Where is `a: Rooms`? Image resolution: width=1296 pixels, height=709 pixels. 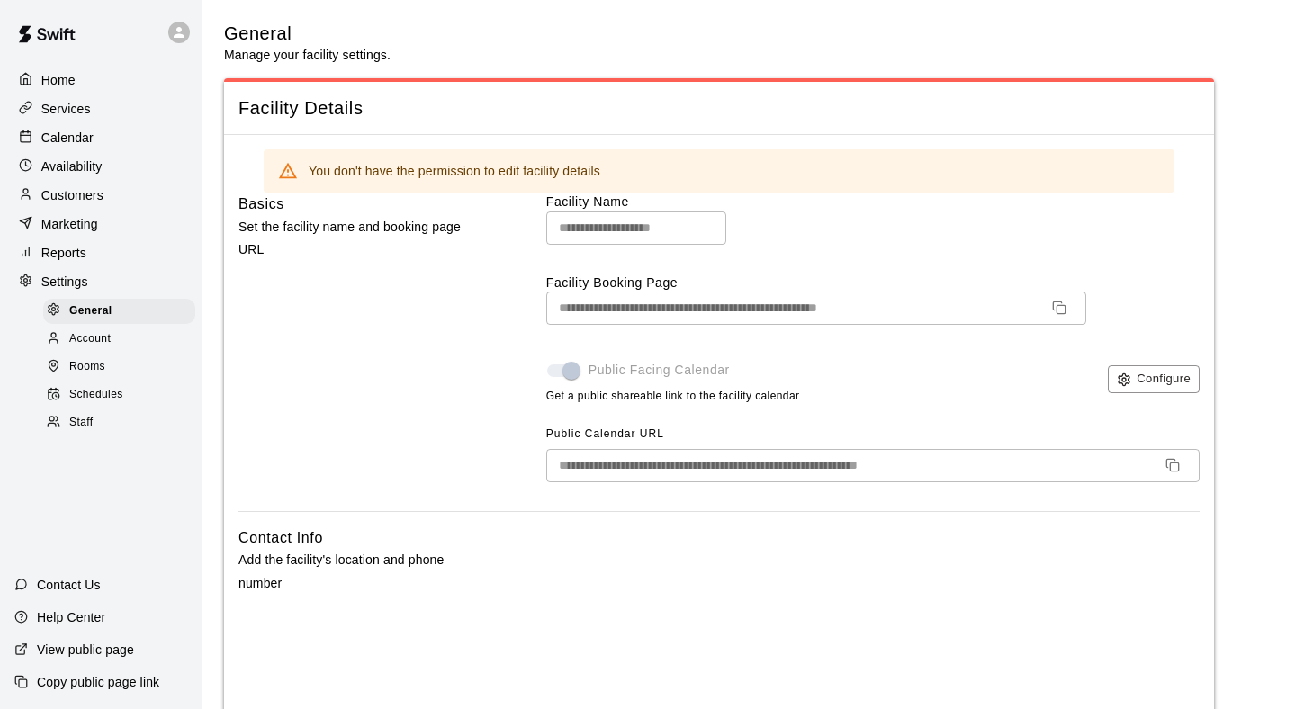
a: Rooms is located at coordinates (122, 367).